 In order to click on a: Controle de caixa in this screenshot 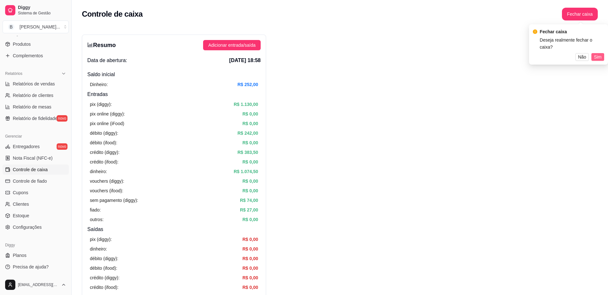, I will do `click(36, 170)`.